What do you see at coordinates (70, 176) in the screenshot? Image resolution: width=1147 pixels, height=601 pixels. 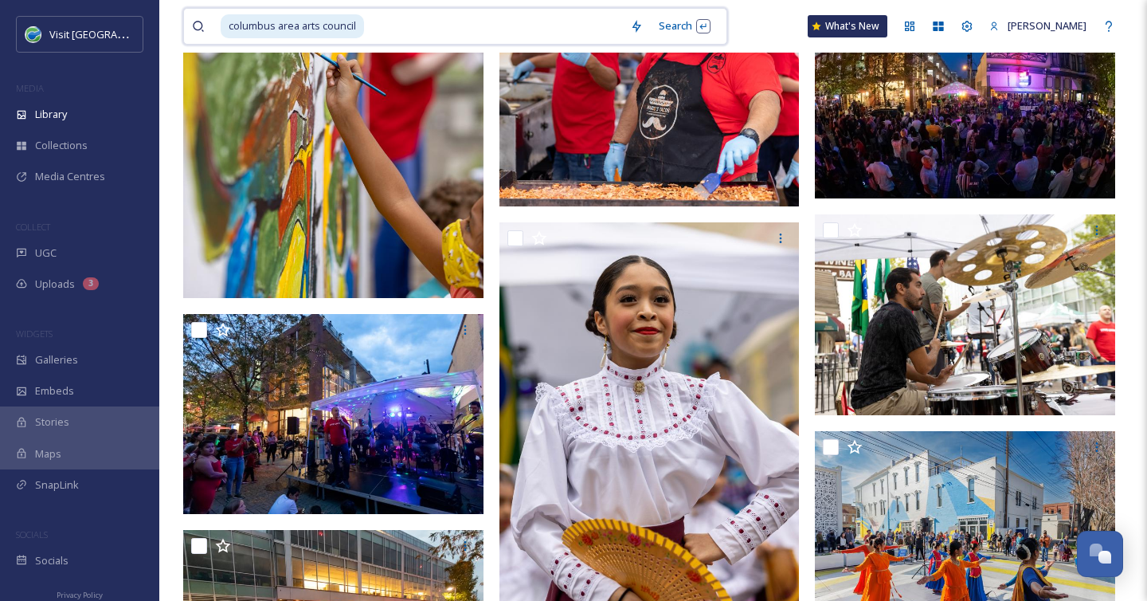 I see `span: Media Centres` at bounding box center [70, 176].